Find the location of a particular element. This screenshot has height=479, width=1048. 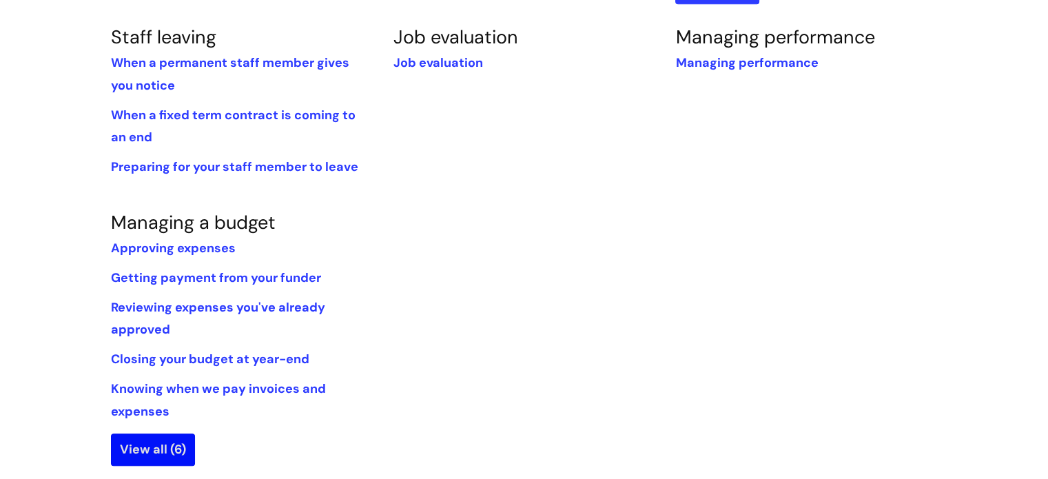

a: Staff leaving is located at coordinates (163, 37).